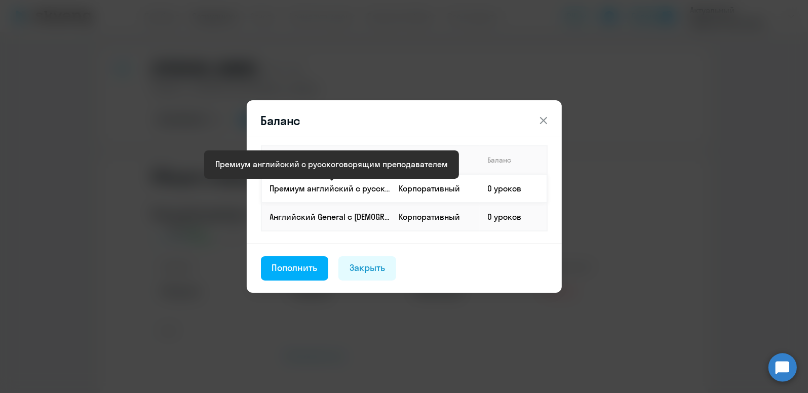  I want to click on th: Продукт, so click(326, 160).